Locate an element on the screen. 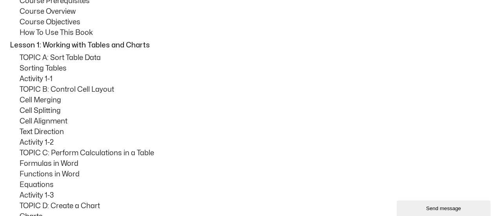 The image size is (496, 216). p: Course Objectives is located at coordinates (253, 22).